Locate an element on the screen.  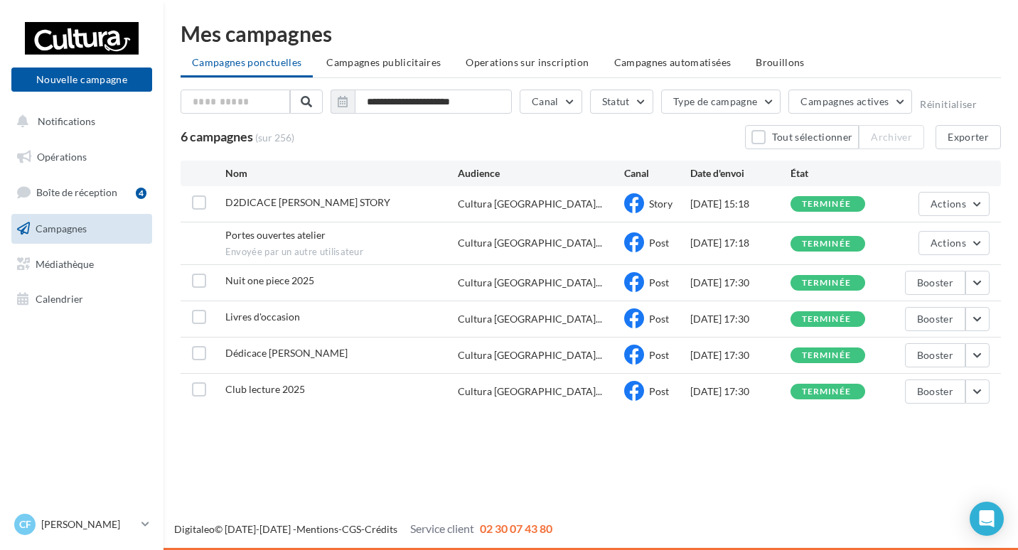
span: Opérations is located at coordinates (62, 156).